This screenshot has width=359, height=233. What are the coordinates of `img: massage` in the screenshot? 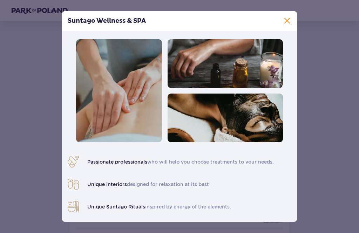 It's located at (119, 91).